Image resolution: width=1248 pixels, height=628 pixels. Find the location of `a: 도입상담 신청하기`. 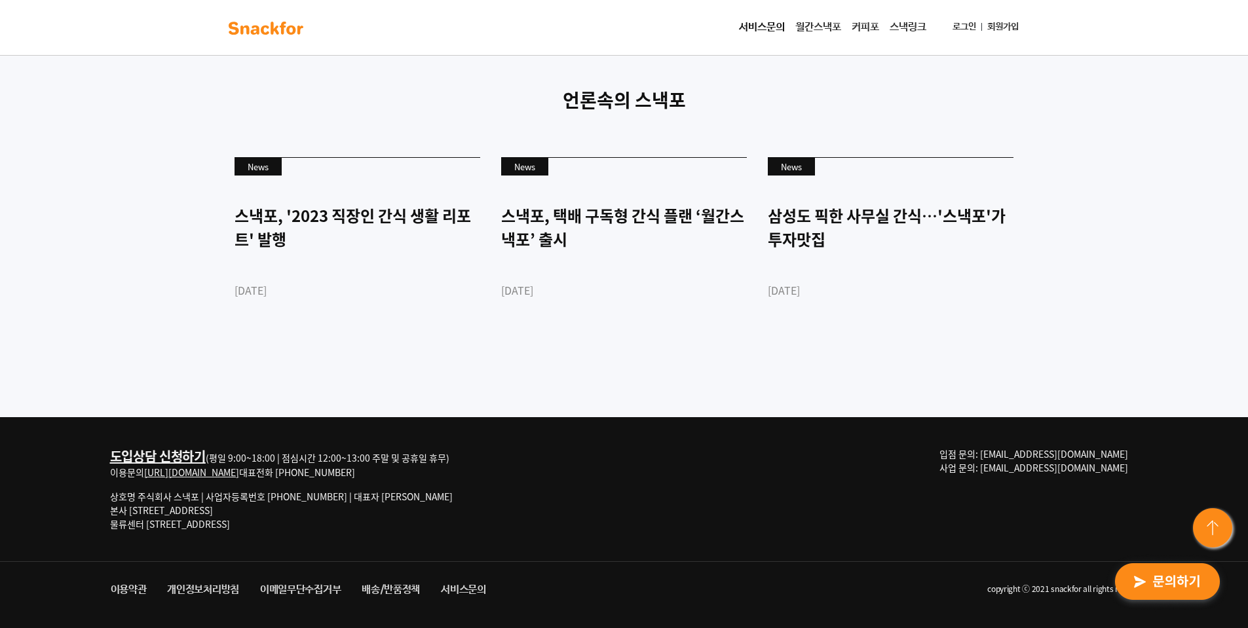

a: 도입상담 신청하기 is located at coordinates (158, 456).